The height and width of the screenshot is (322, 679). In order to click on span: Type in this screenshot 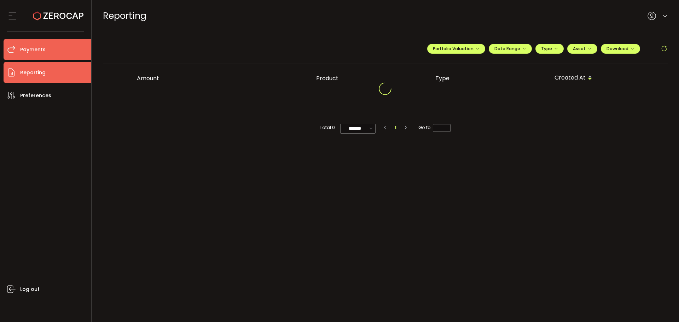, I will do `click(549, 48)`.